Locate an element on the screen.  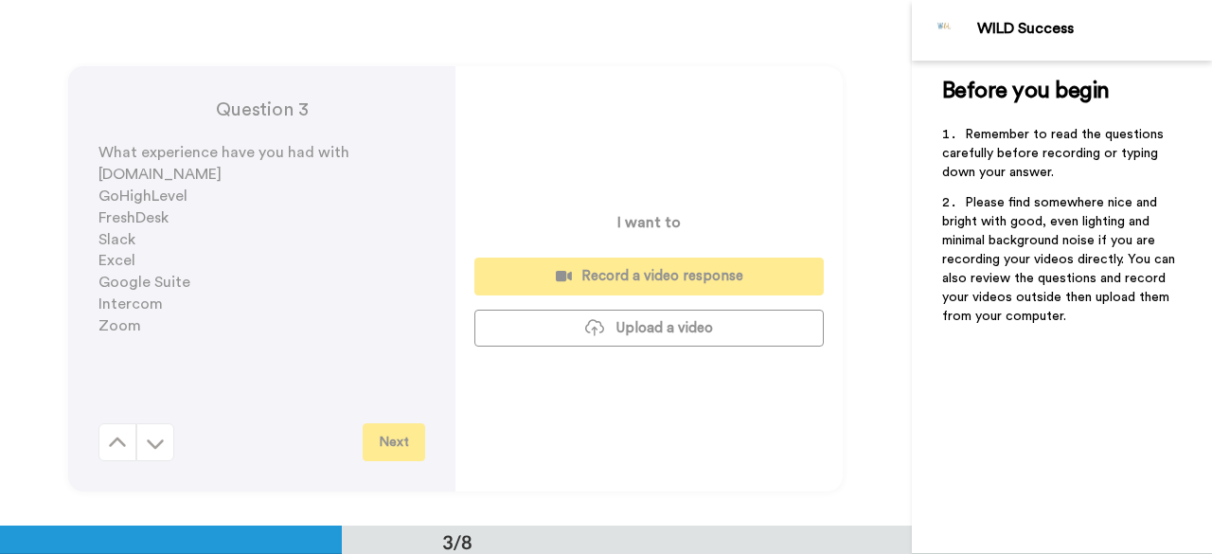
button: Record a video response is located at coordinates (649, 276).